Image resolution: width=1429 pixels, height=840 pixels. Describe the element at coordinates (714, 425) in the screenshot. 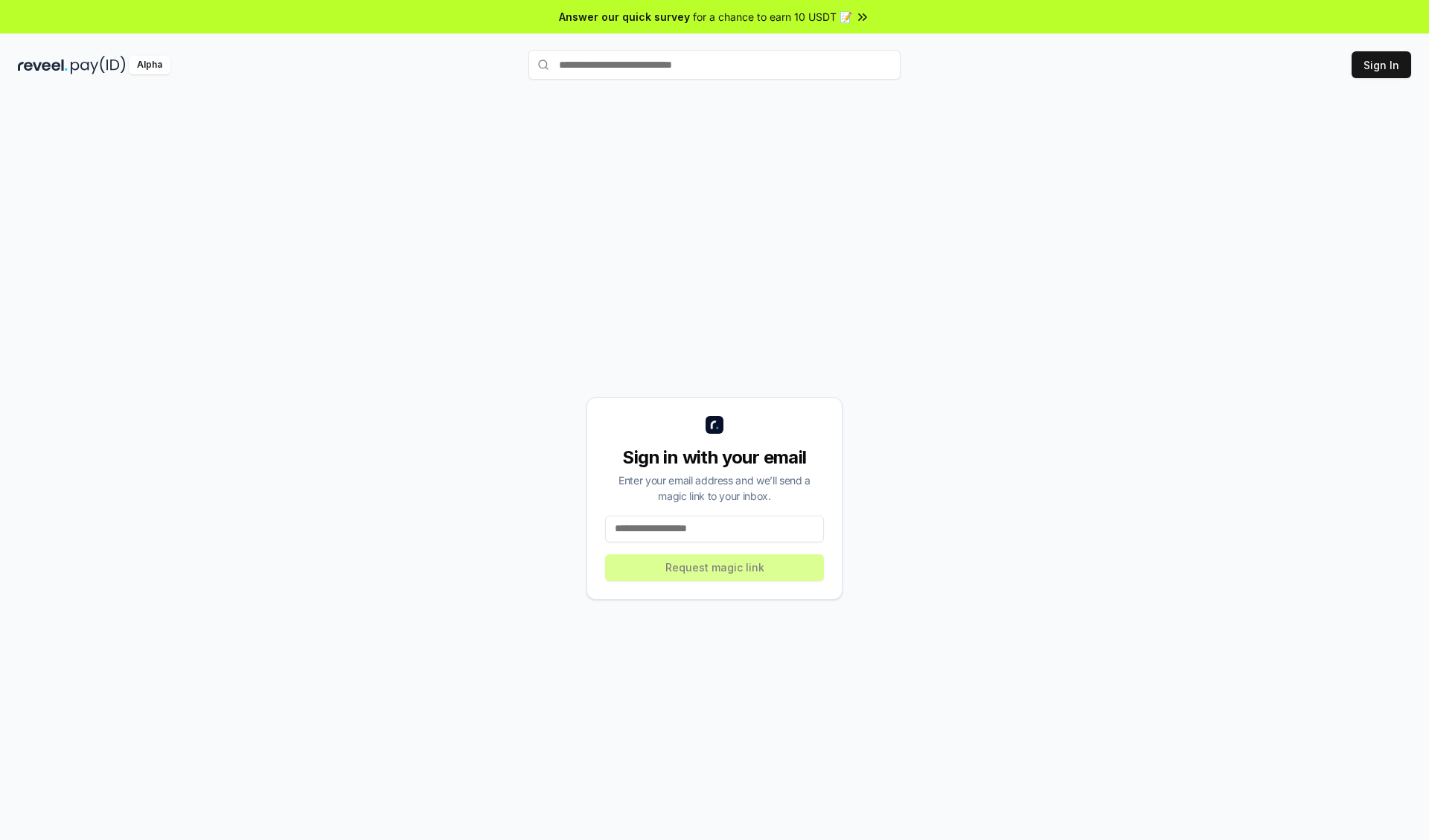

I see `img: logo_small` at that location.